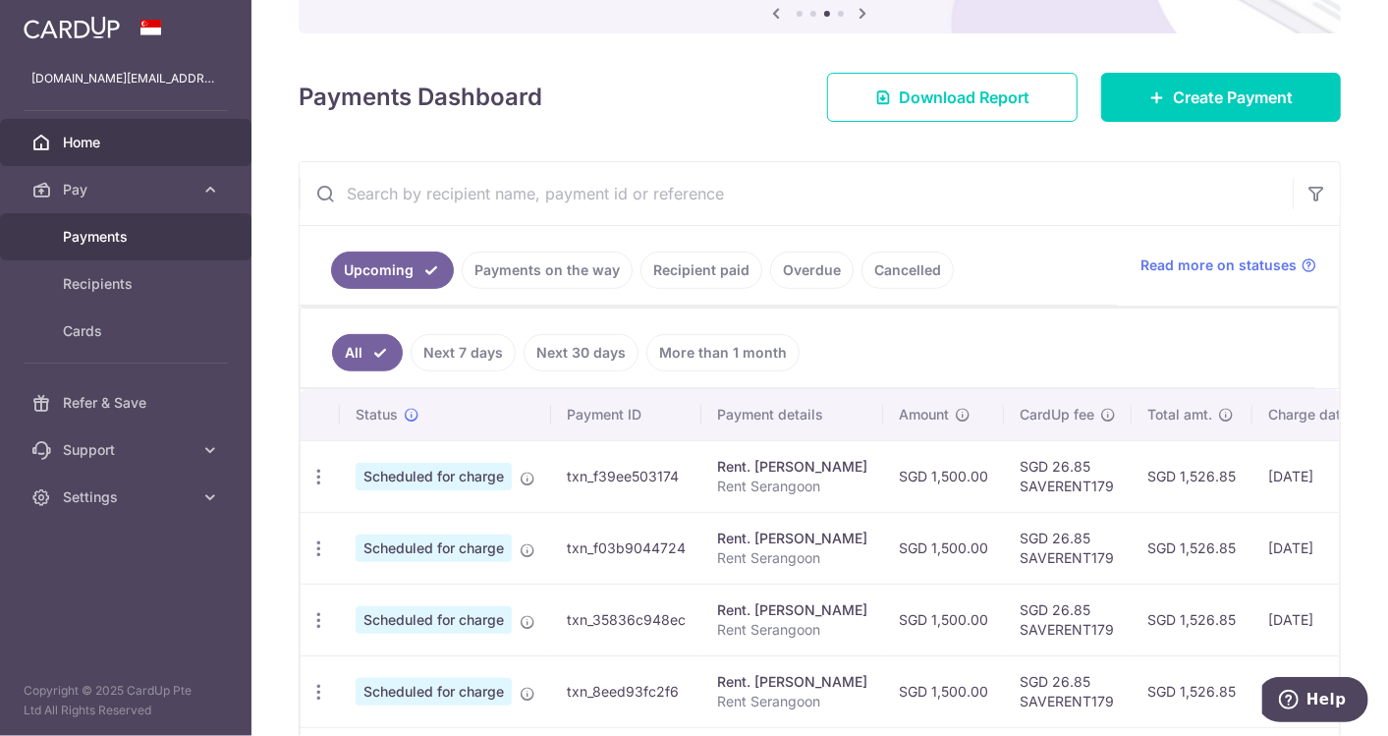 This screenshot has width=1388, height=736. What do you see at coordinates (128, 142) in the screenshot?
I see `span: Home` at bounding box center [128, 142].